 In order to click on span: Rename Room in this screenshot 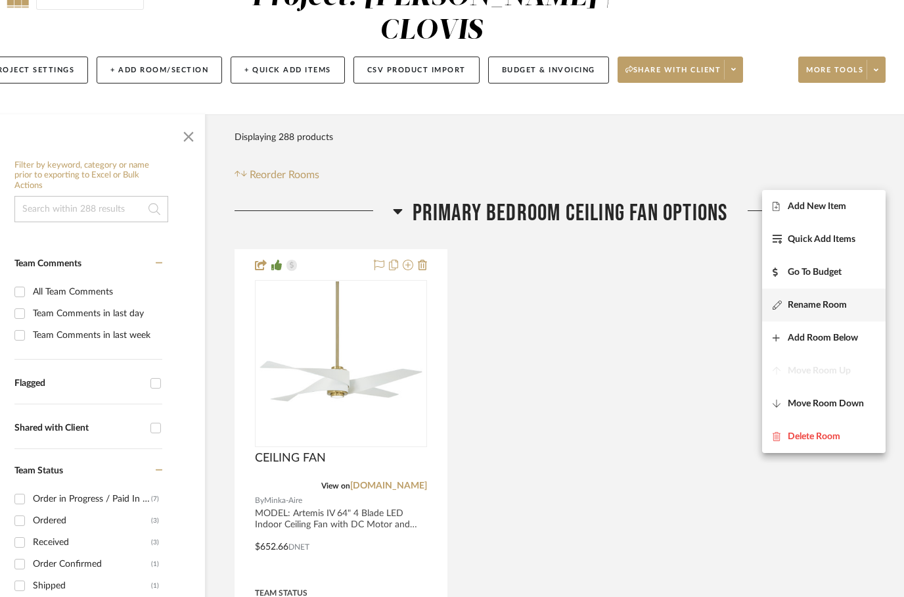, I will do `click(817, 305)`.